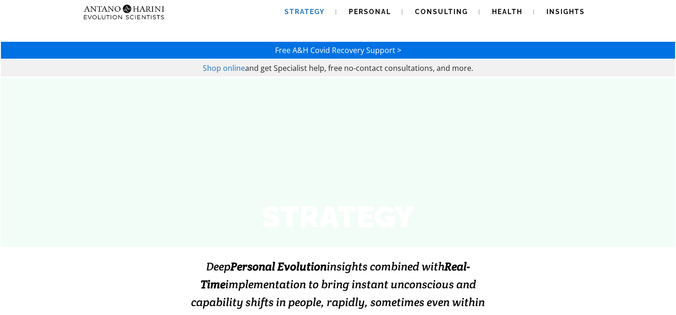  What do you see at coordinates (278, 266) in the screenshot?
I see `strong: Personal Evolution` at bounding box center [278, 266].